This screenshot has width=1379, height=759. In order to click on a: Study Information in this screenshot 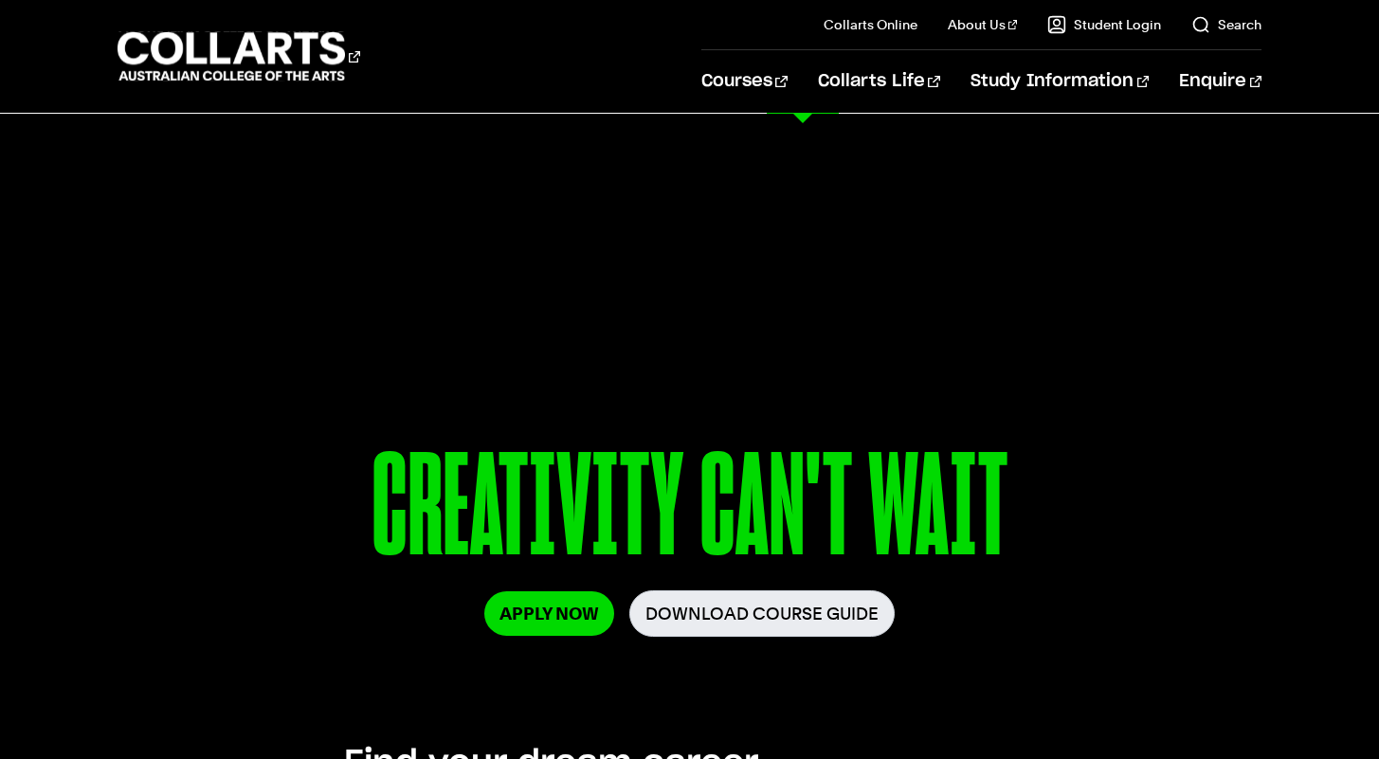, I will do `click(1059, 81)`.